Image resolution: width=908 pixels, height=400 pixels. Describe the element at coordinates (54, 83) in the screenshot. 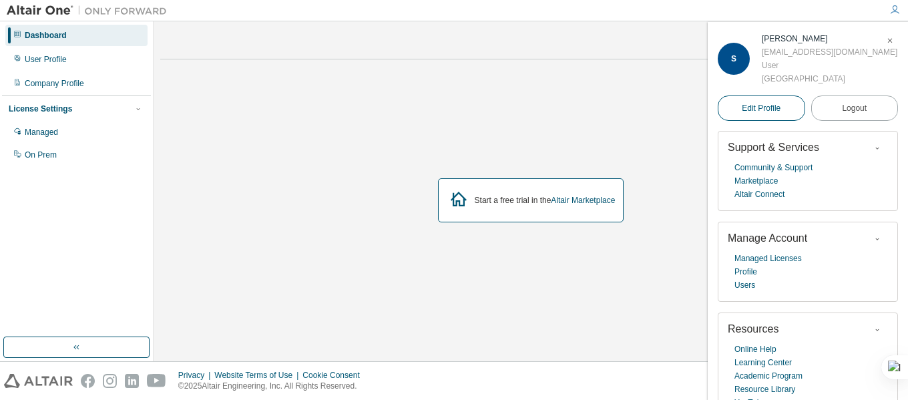

I see `div: Company Profile` at that location.